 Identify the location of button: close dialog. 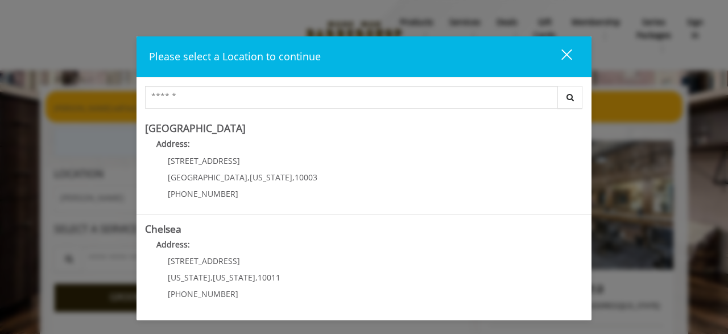
(560, 56).